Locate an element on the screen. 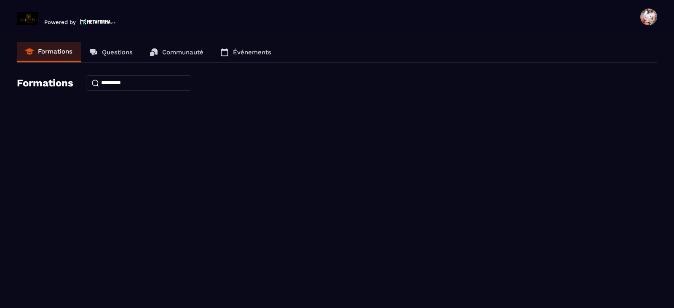 The width and height of the screenshot is (674, 308). a: Communauté is located at coordinates (176, 52).